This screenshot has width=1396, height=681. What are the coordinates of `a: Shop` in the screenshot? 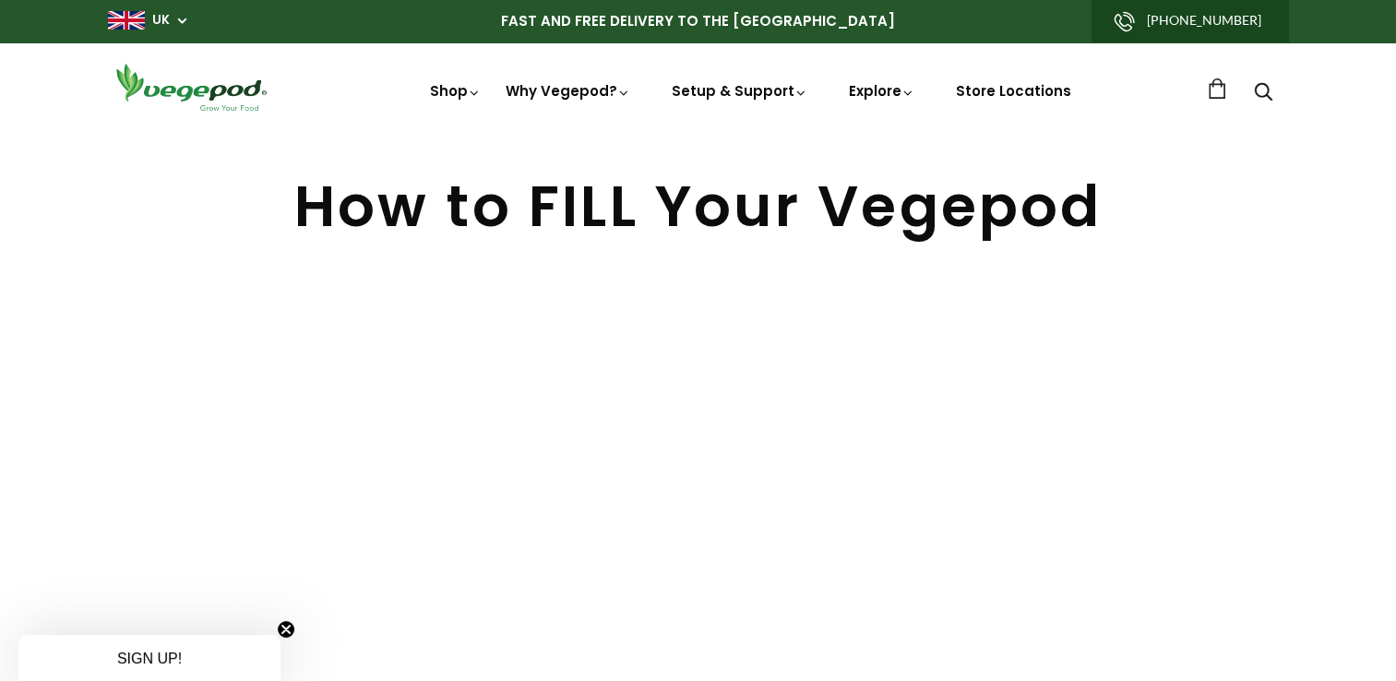 It's located at (456, 90).